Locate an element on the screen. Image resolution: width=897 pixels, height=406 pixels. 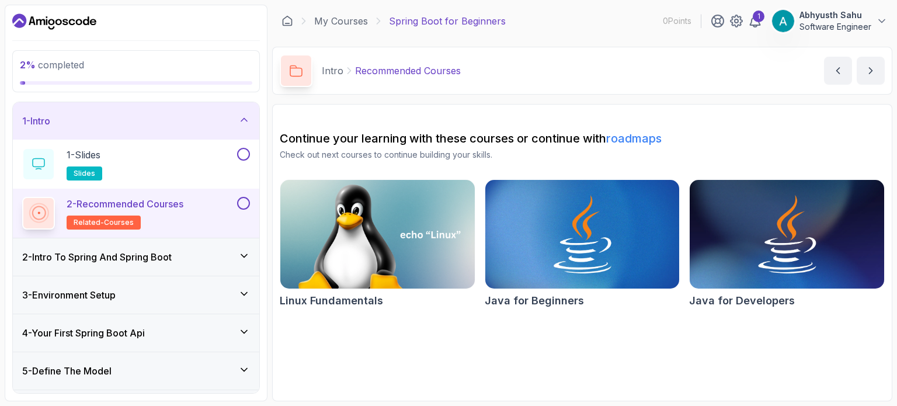
img: Java for Developers card is located at coordinates (786, 234).